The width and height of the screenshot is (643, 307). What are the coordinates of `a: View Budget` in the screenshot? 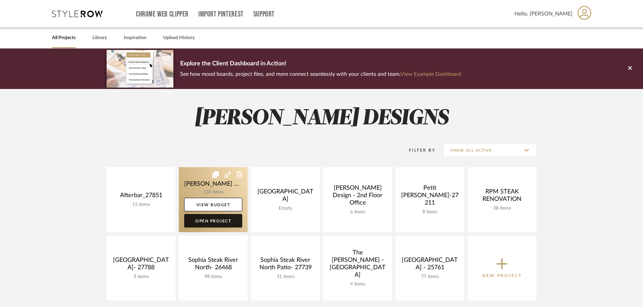 It's located at (213, 205).